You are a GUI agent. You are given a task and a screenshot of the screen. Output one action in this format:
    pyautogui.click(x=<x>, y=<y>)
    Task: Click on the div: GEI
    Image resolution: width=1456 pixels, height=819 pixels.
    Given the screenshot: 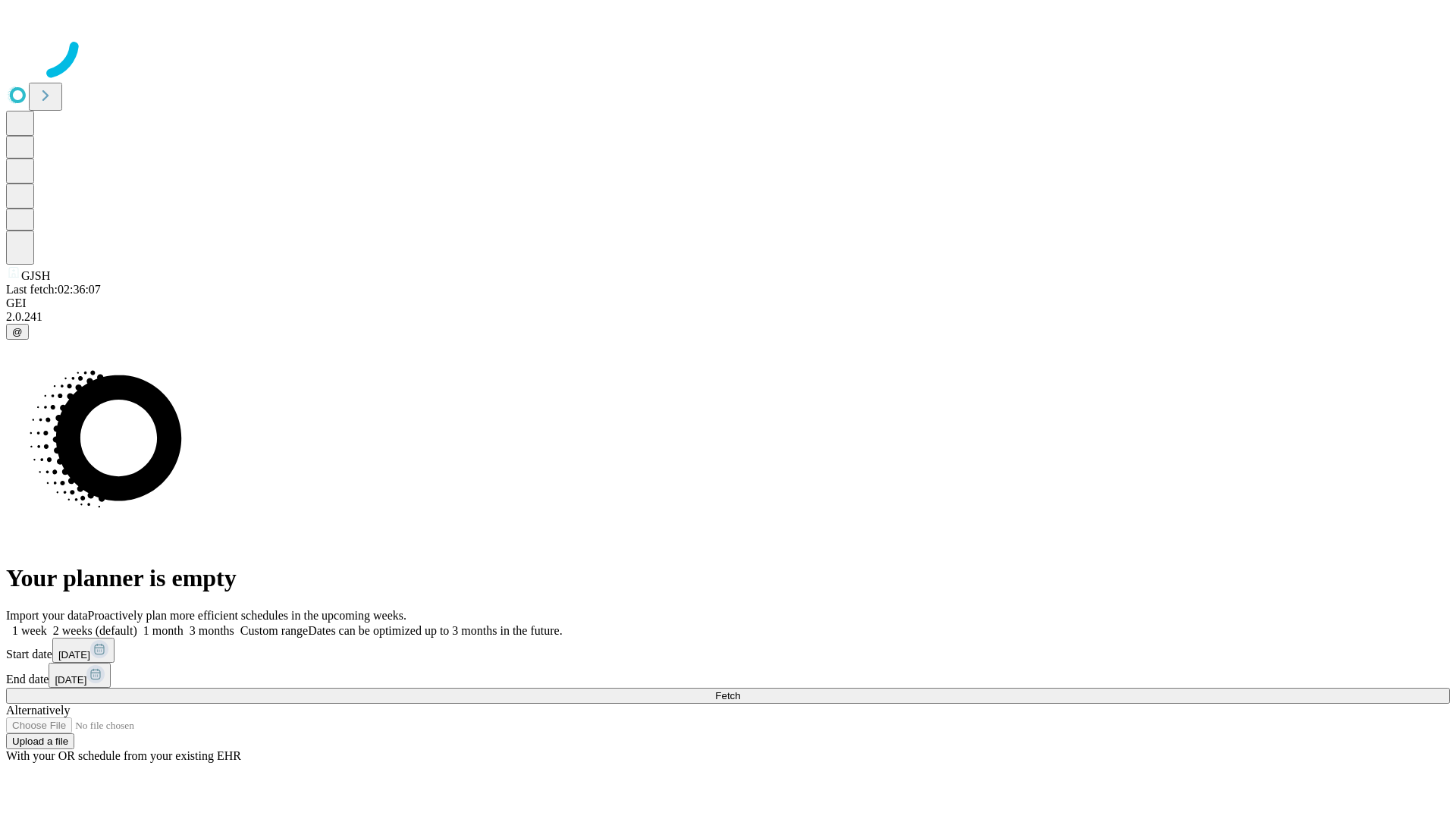 What is the action you would take?
    pyautogui.click(x=728, y=303)
    